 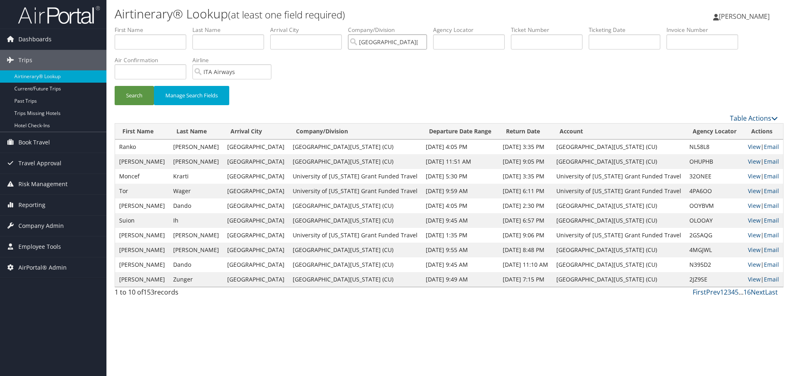 I want to click on td: 4PA6OO, so click(x=714, y=191).